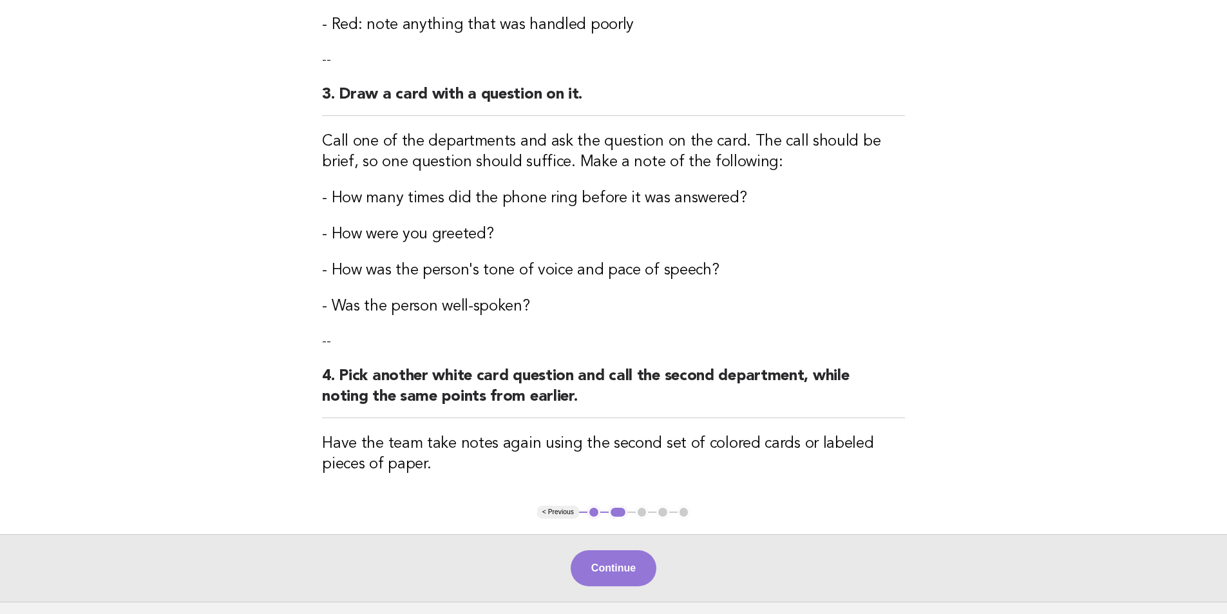 The width and height of the screenshot is (1227, 614). Describe the element at coordinates (613, 307) in the screenshot. I see `h3: - Was the person well-spoken?` at that location.